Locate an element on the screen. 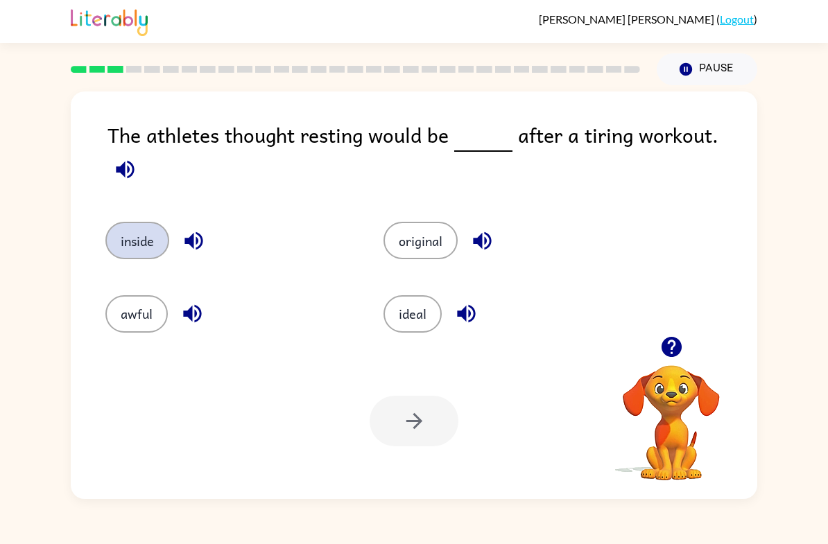  button: inside is located at coordinates (137, 241).